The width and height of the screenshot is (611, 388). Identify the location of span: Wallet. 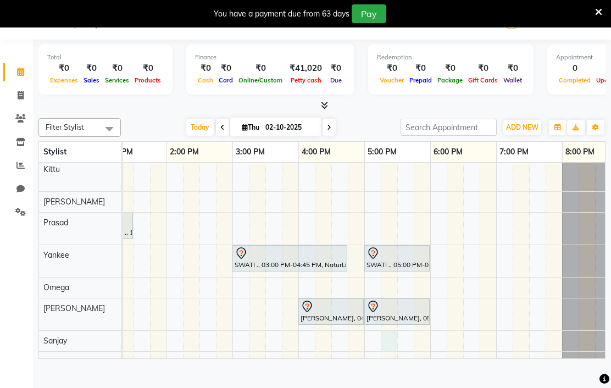
(513, 80).